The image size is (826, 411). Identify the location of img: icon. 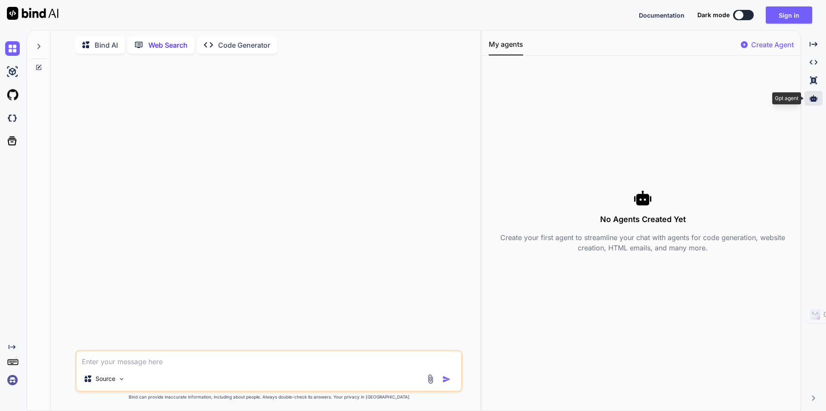
(446, 380).